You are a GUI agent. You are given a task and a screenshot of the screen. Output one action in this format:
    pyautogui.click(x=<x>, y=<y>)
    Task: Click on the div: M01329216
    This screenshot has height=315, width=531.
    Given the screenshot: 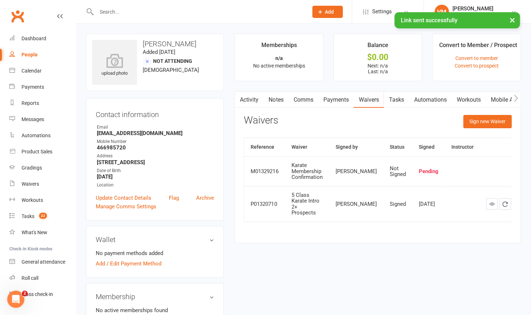 What is the action you would take?
    pyautogui.click(x=264, y=171)
    